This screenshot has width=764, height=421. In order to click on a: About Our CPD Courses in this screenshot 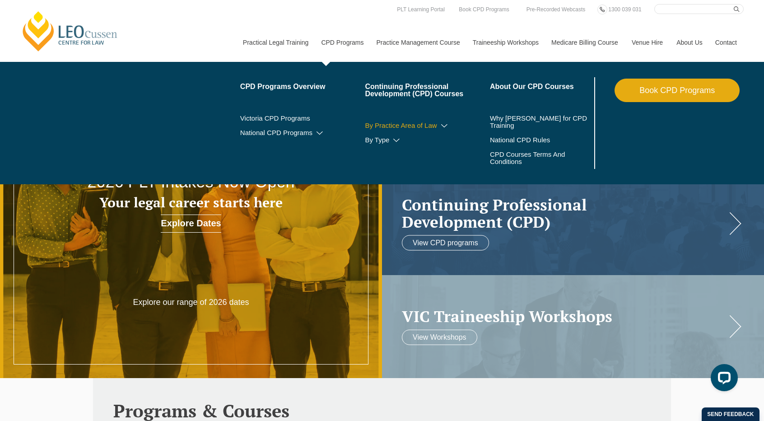, I will do `click(541, 87)`.